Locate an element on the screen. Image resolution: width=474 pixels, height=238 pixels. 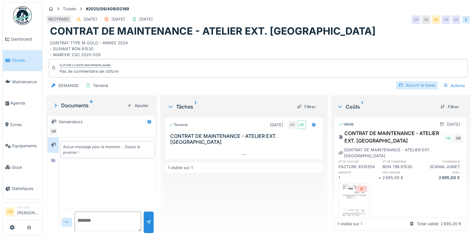
span: Tickets is located at coordinates (26, 60).